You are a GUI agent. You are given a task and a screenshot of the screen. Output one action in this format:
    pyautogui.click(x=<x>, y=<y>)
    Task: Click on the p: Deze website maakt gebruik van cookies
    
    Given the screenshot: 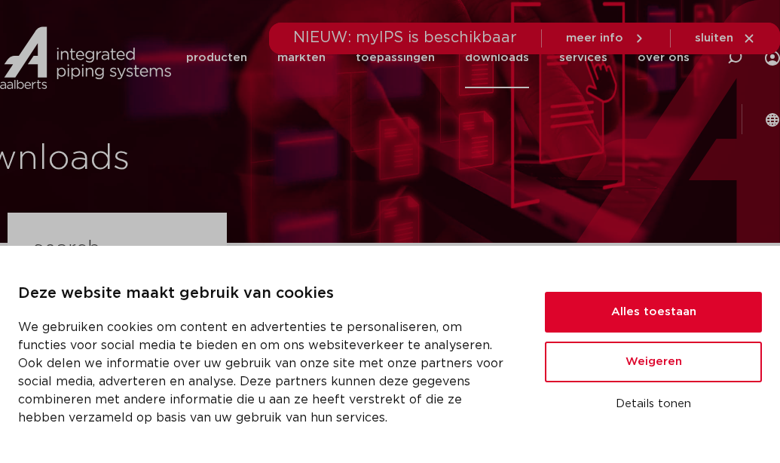 What is the action you would take?
    pyautogui.click(x=263, y=294)
    